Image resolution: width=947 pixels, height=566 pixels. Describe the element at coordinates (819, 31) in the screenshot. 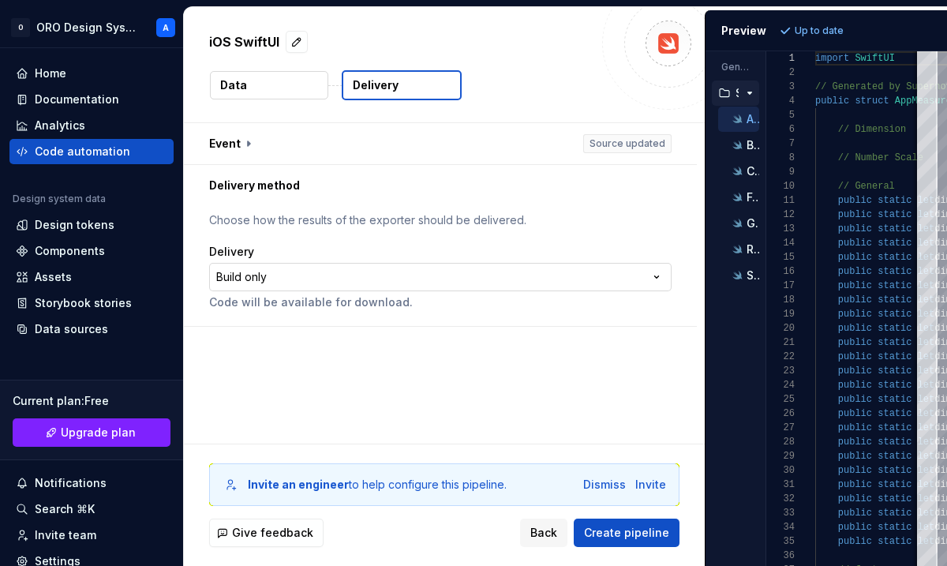

I see `p: Up to date` at that location.